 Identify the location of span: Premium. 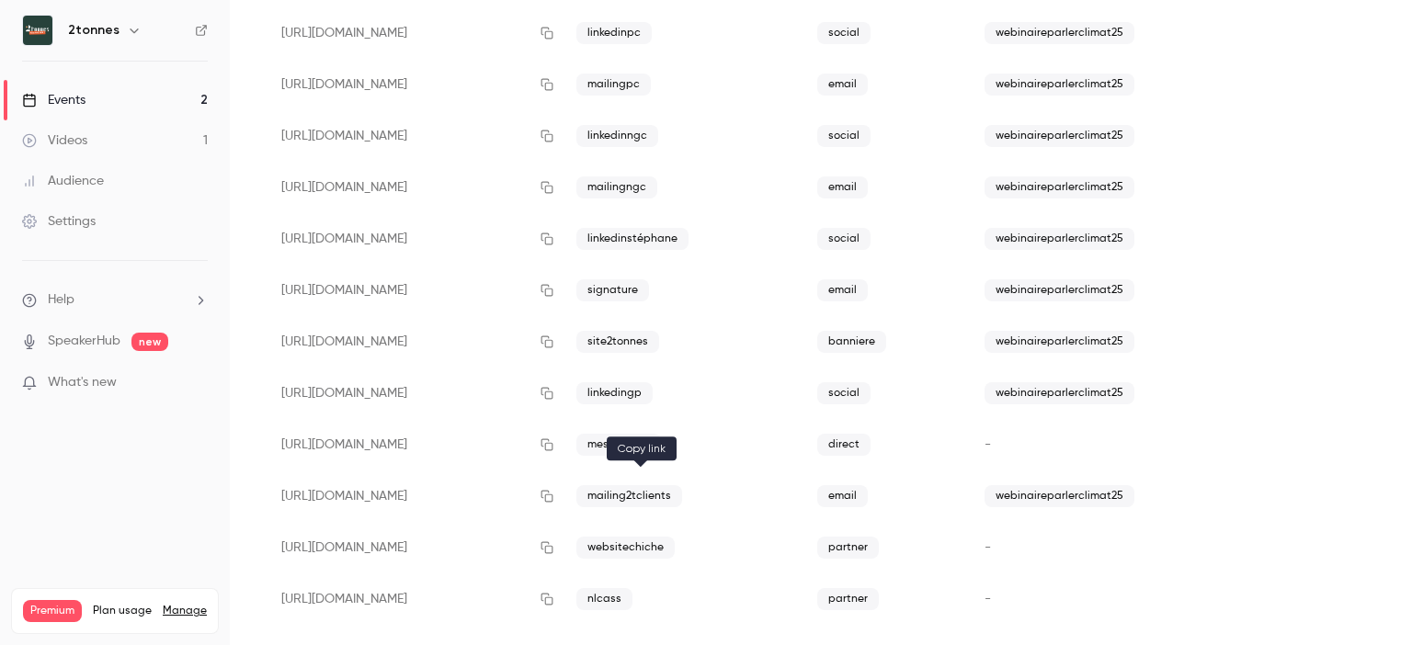
(52, 611).